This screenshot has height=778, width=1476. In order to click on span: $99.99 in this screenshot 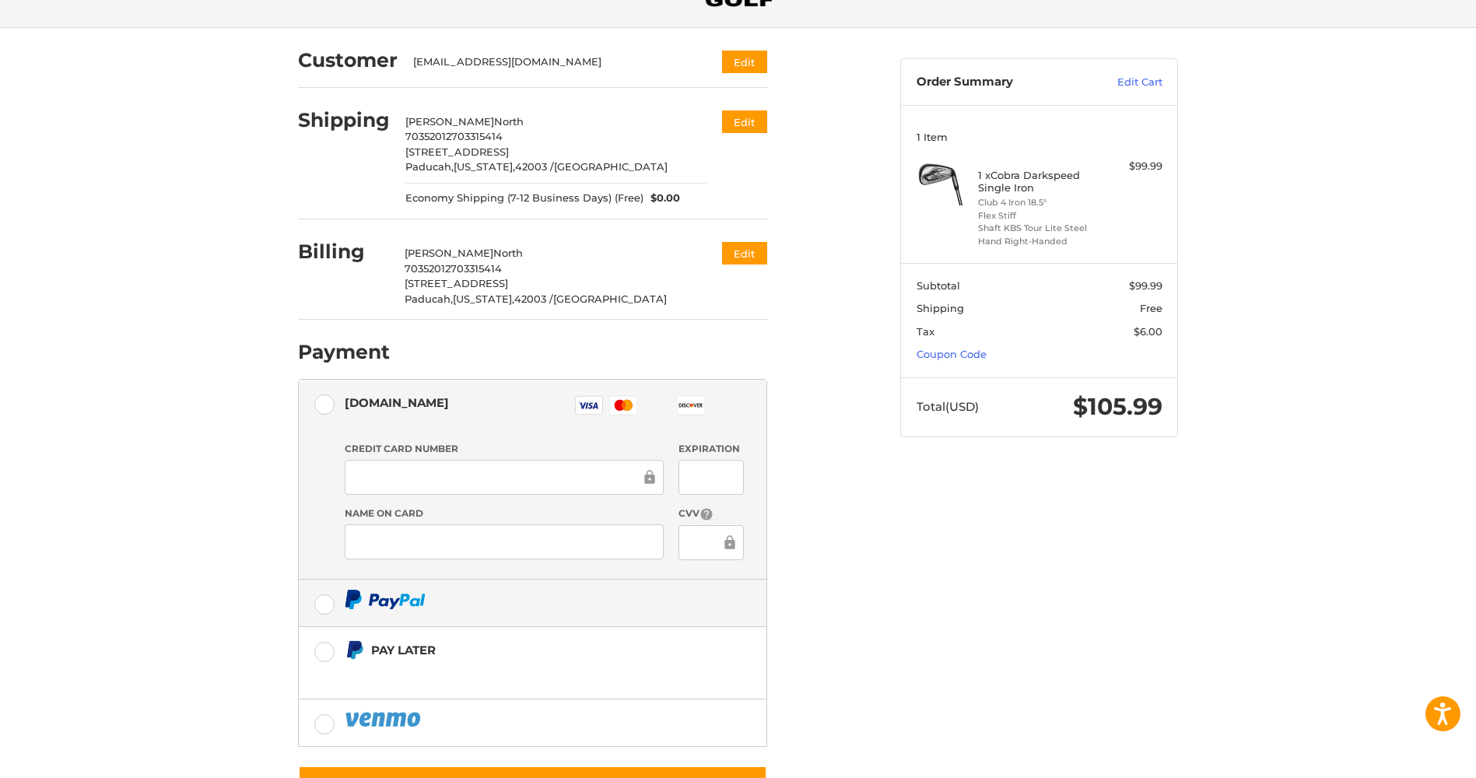, I will do `click(1145, 286)`.